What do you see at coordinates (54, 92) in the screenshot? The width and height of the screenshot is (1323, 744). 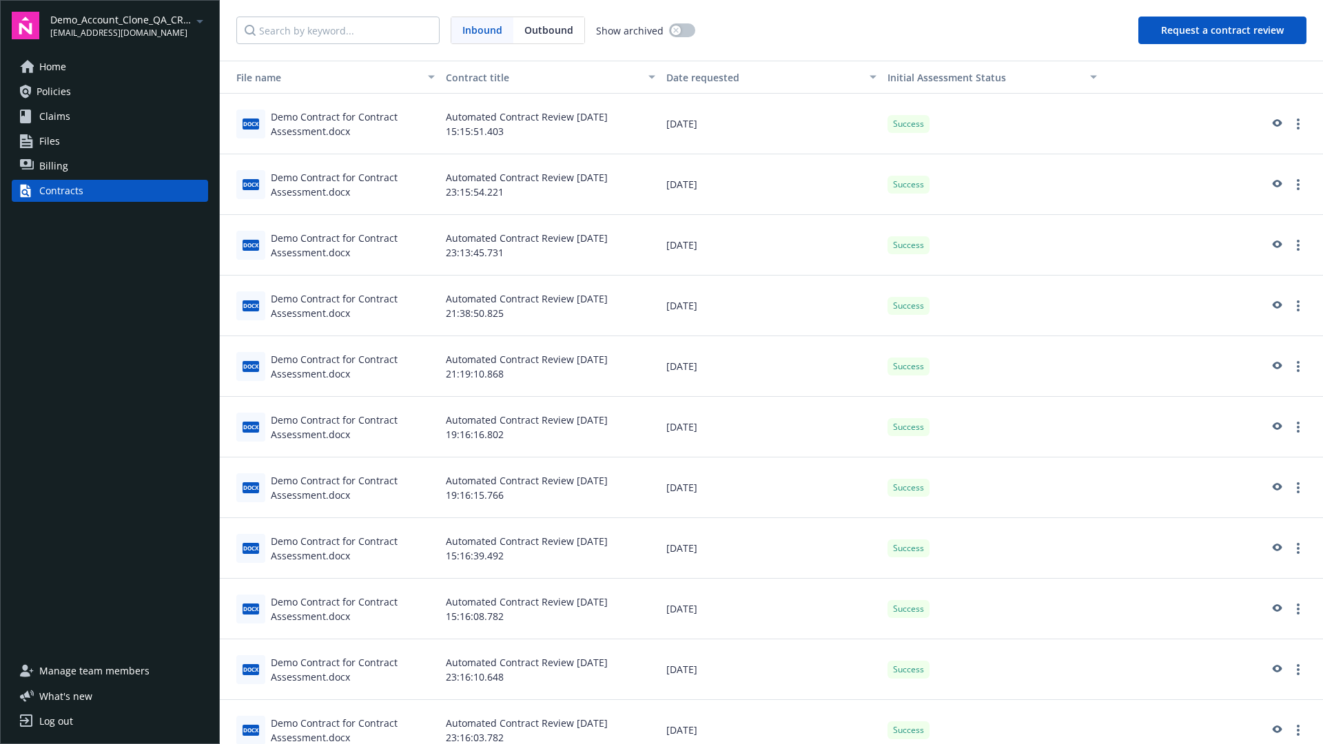 I see `span: Policies` at bounding box center [54, 92].